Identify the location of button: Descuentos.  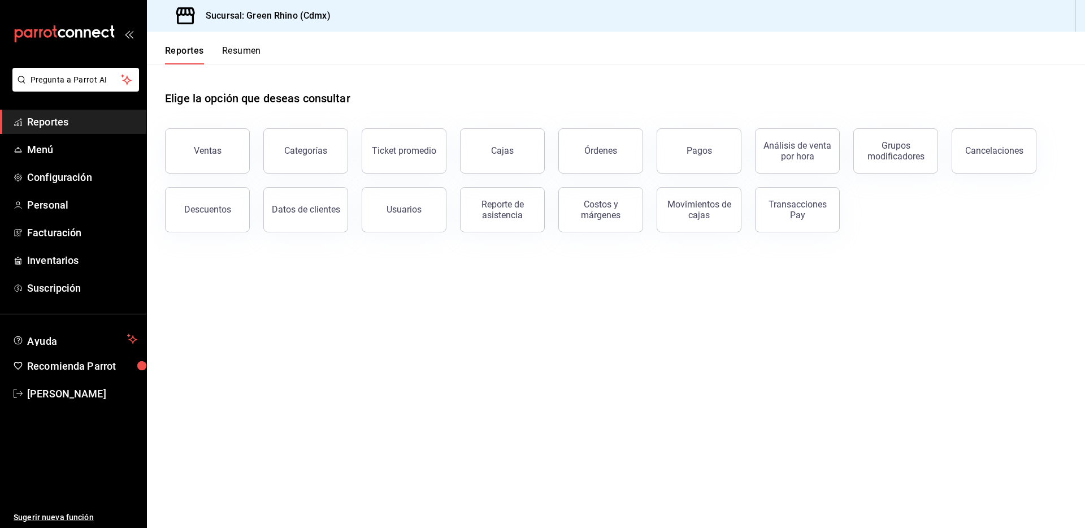
(207, 210).